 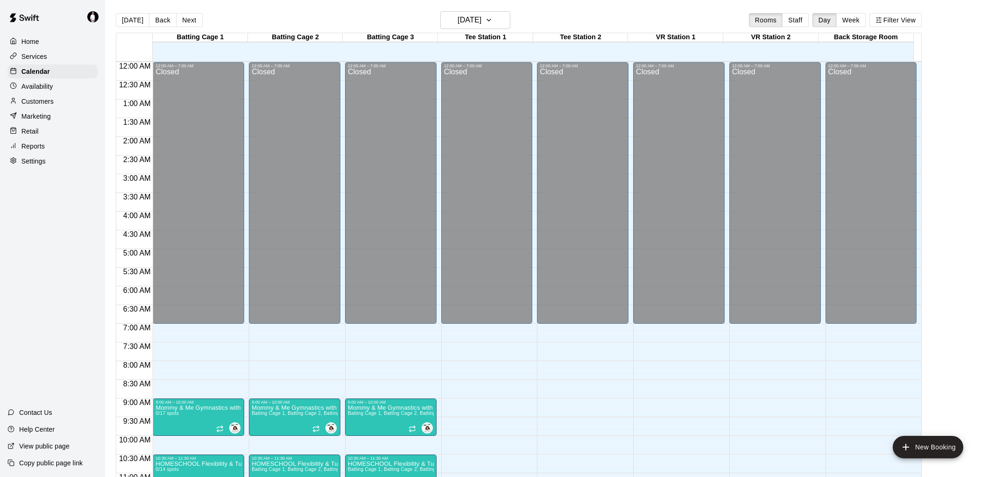 I want to click on img: Isabella Key, so click(x=235, y=428).